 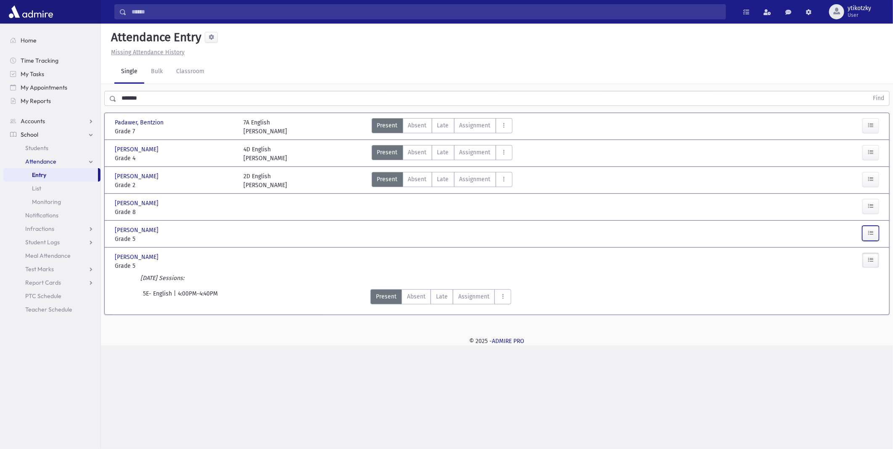 What do you see at coordinates (52, 215) in the screenshot?
I see `a: Notifications` at bounding box center [52, 215].